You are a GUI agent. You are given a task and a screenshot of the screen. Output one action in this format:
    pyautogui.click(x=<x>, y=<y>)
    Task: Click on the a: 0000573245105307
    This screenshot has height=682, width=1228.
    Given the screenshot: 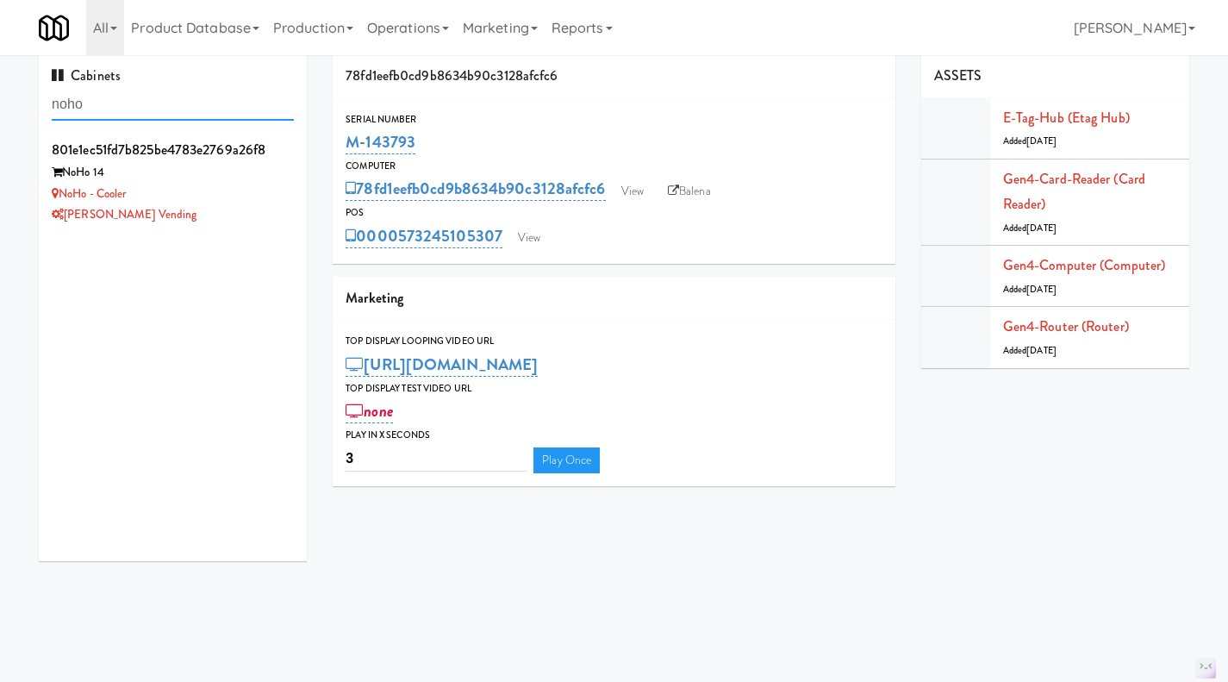 What is the action you would take?
    pyautogui.click(x=424, y=236)
    